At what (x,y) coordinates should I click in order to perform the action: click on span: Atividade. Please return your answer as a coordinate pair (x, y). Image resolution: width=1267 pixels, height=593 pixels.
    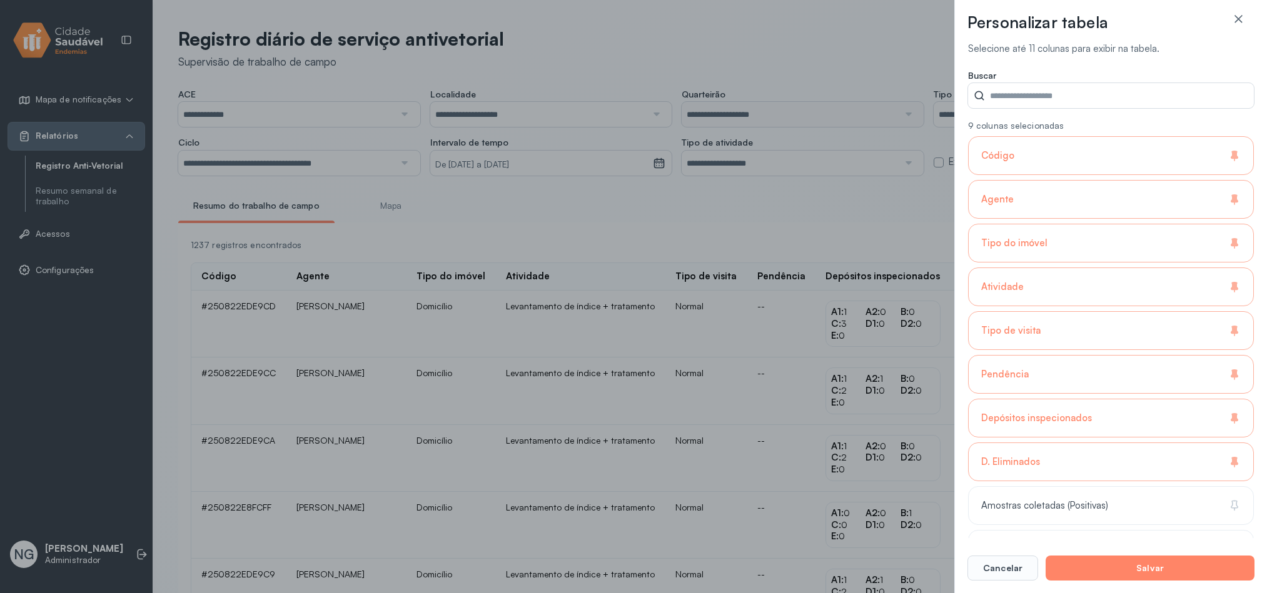
    Looking at the image, I should click on (1002, 287).